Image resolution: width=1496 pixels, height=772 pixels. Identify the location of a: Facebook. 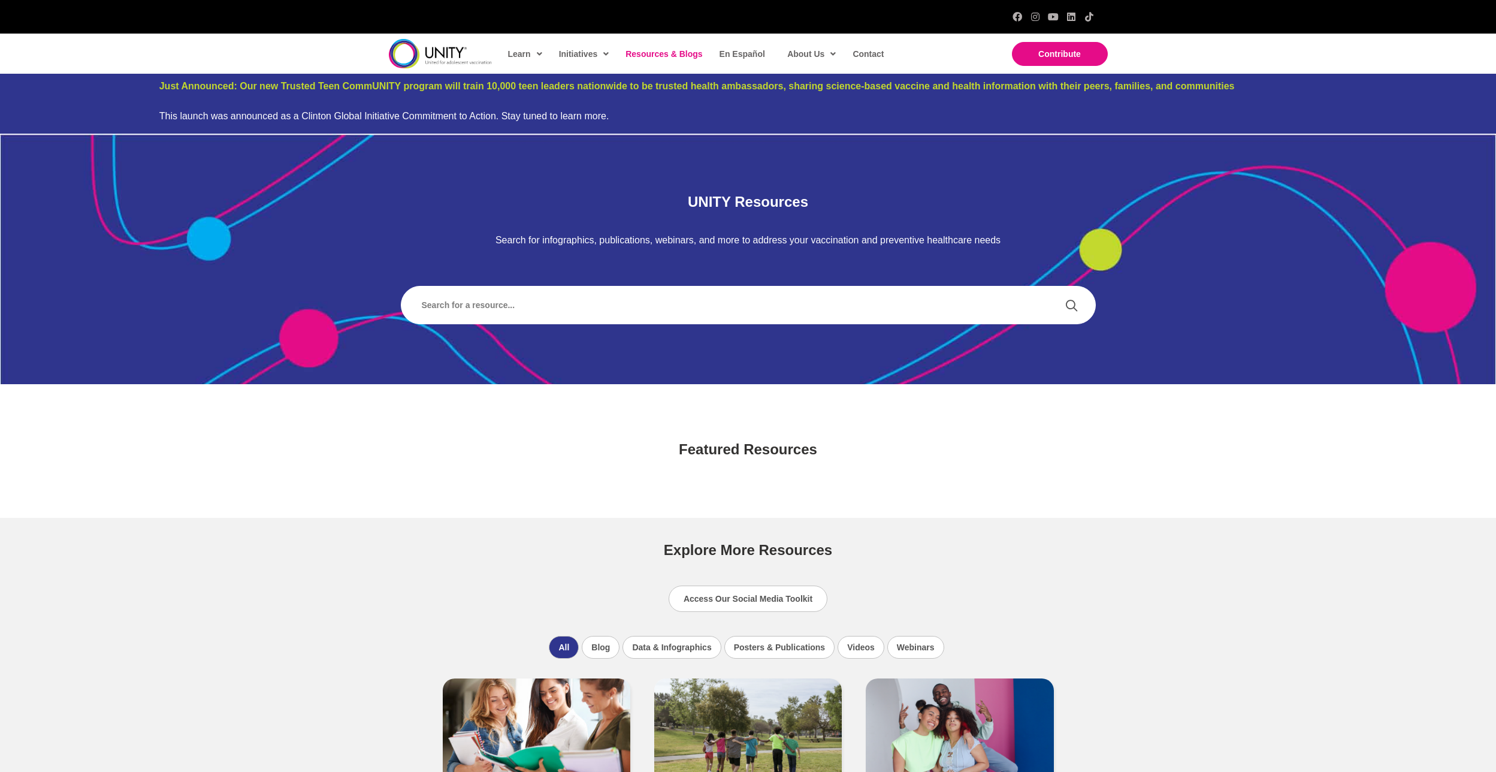
(1017, 17).